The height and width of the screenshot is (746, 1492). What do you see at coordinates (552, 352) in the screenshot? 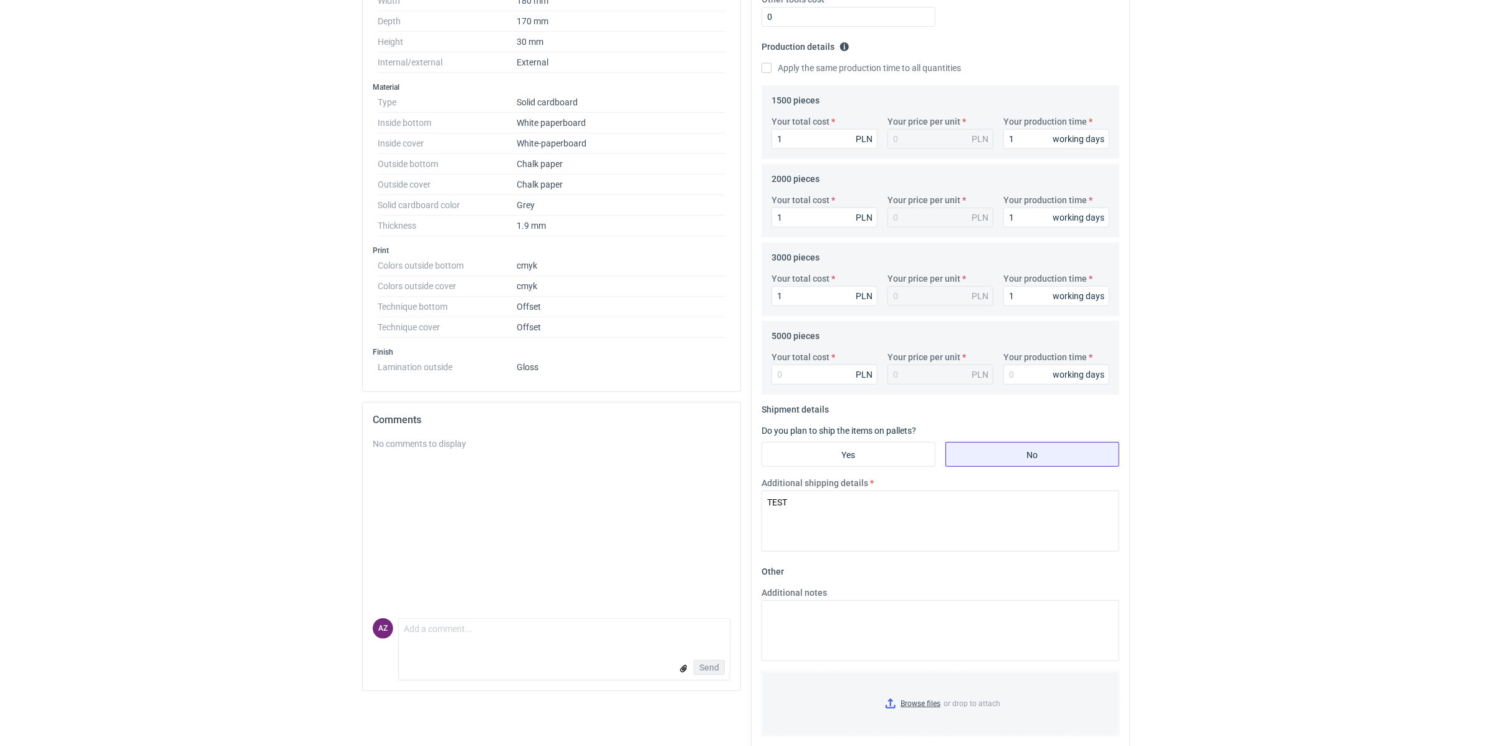
I see `h3: Finish` at bounding box center [552, 352].